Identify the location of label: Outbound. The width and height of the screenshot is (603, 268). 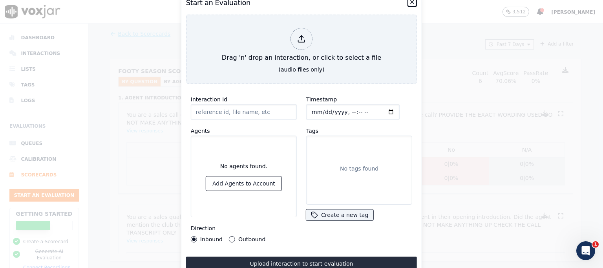
(252, 239).